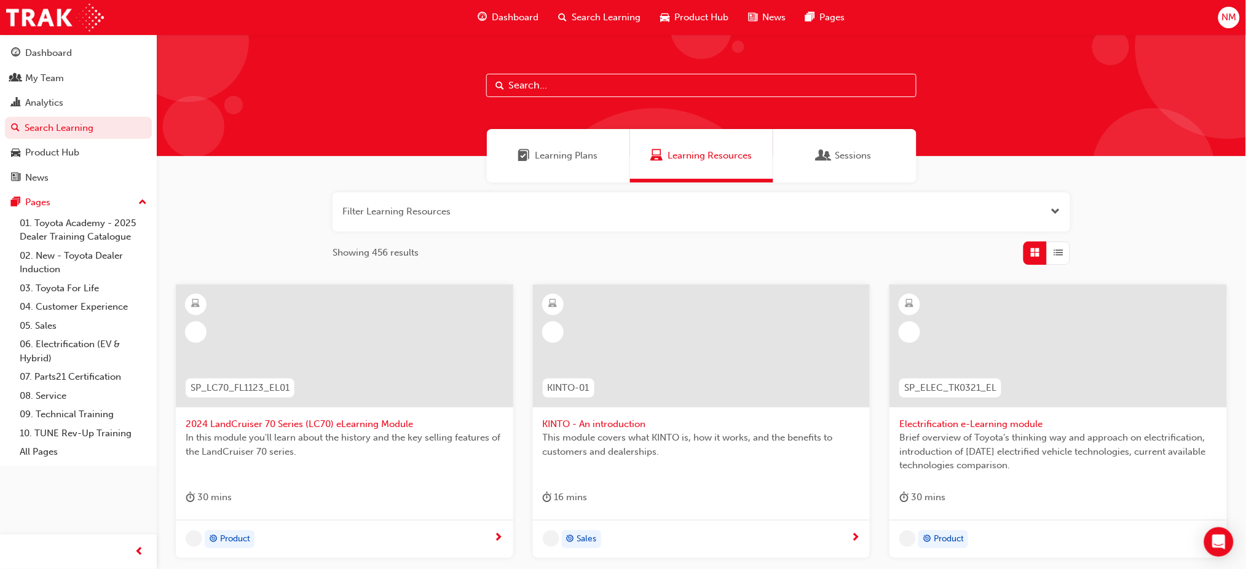 The height and width of the screenshot is (569, 1246). What do you see at coordinates (83, 262) in the screenshot?
I see `a: 02. New - Toyota Dealer Induction` at bounding box center [83, 262].